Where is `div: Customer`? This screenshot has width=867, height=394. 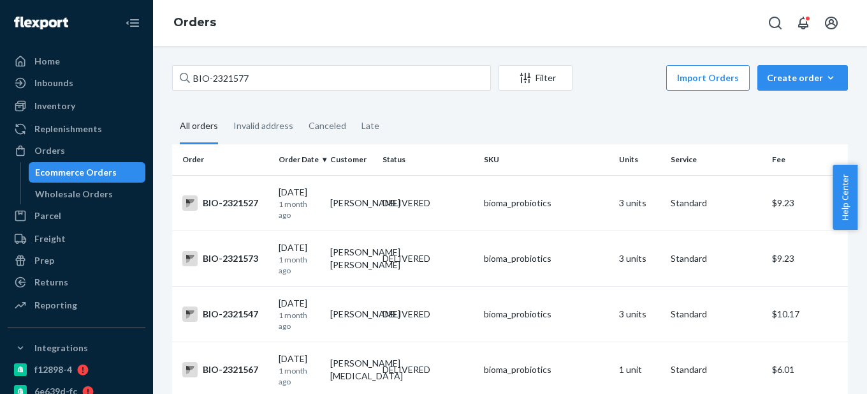 div: Customer is located at coordinates (351, 159).